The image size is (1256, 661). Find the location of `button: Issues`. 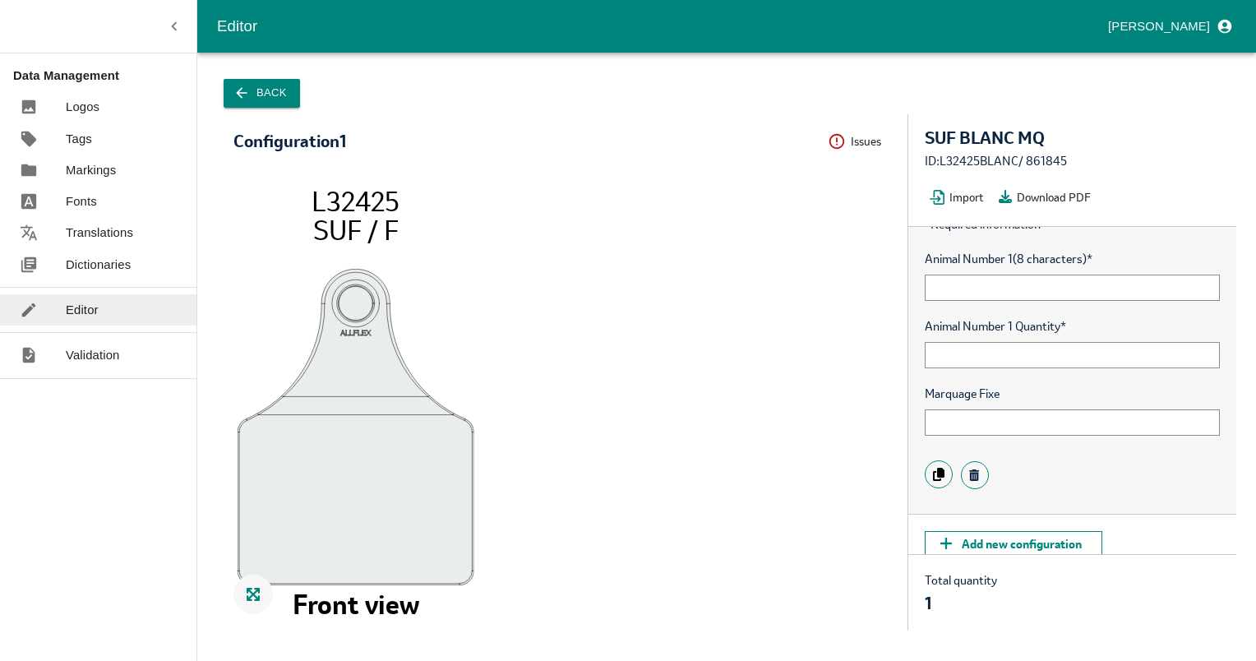

button: Issues is located at coordinates (859, 141).